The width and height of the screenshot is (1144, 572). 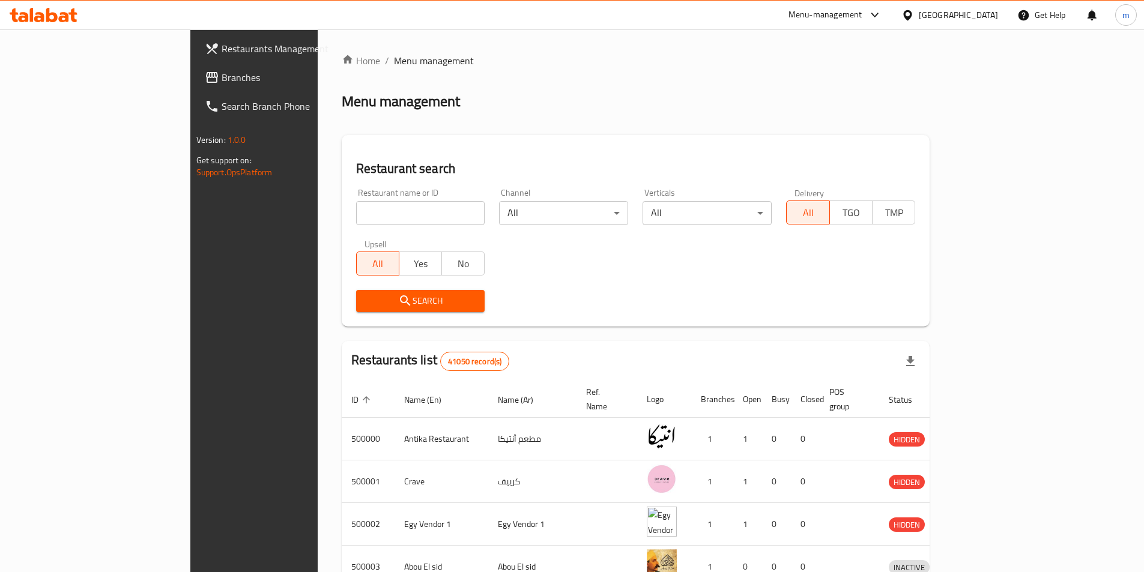 I want to click on a: Branches, so click(x=288, y=77).